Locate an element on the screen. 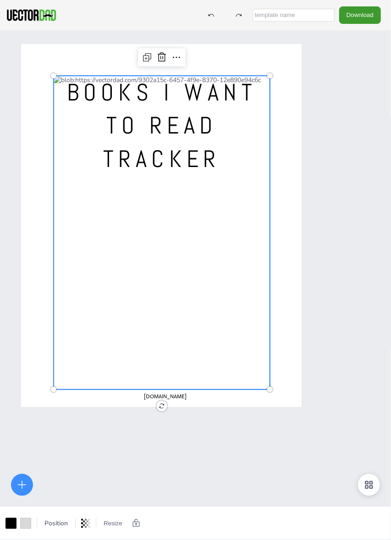 This screenshot has width=391, height=540. button: Resize is located at coordinates (113, 524).